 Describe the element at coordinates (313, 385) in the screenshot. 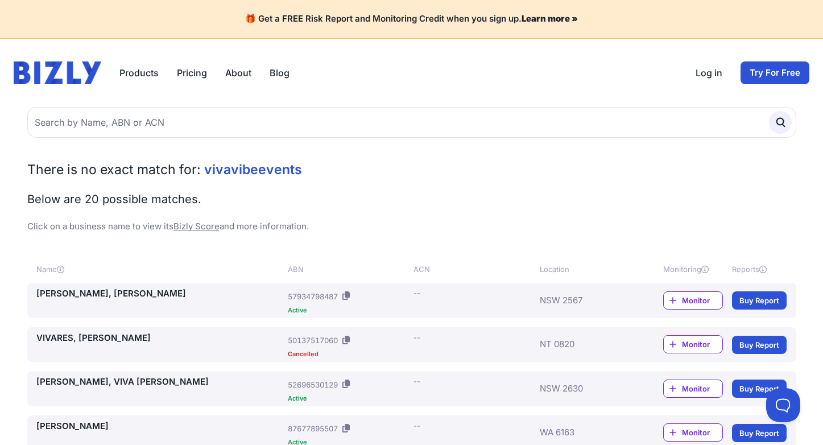

I see `div: 52696530129` at that location.